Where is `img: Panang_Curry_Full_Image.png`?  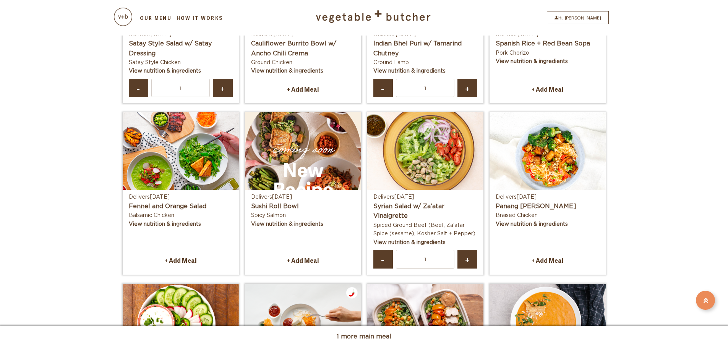 img: Panang_Curry_Full_Image.png is located at coordinates (548, 156).